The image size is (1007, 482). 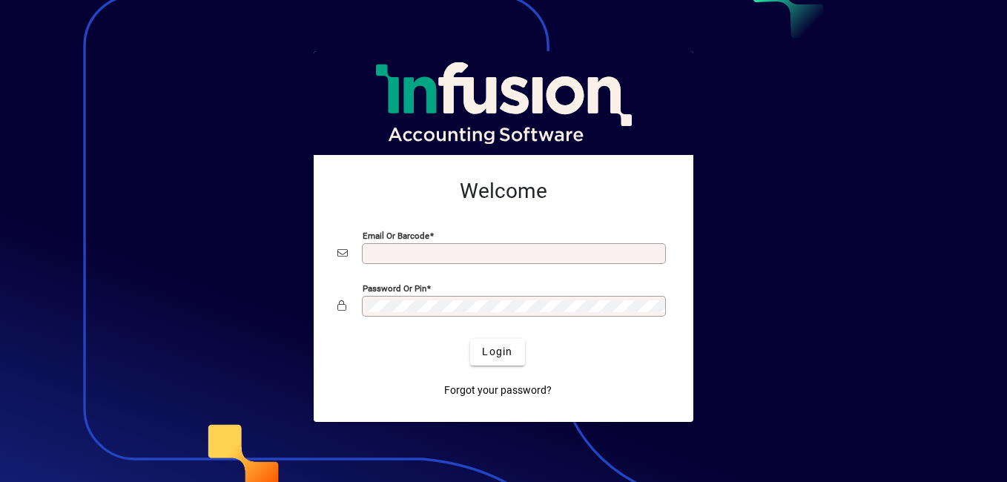 What do you see at coordinates (504, 191) in the screenshot?
I see `h2: Welcome` at bounding box center [504, 191].